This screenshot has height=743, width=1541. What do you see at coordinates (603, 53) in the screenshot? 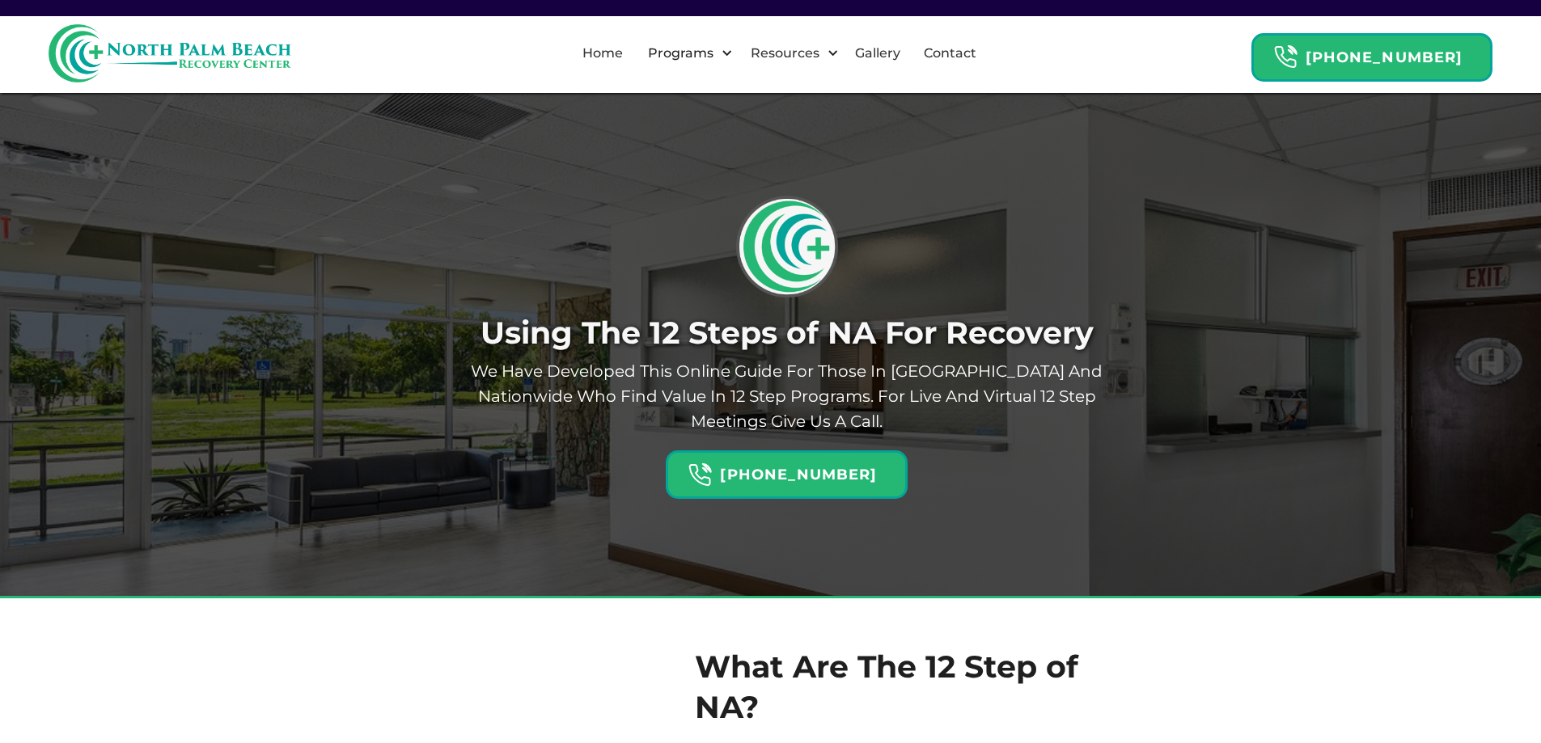
I see `a: Home` at bounding box center [603, 53].